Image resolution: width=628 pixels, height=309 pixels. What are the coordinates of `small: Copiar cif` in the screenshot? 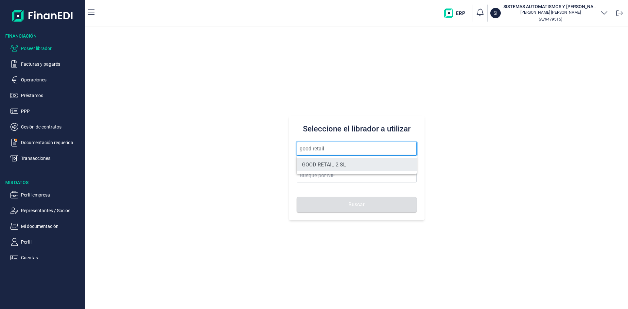 It's located at (550, 19).